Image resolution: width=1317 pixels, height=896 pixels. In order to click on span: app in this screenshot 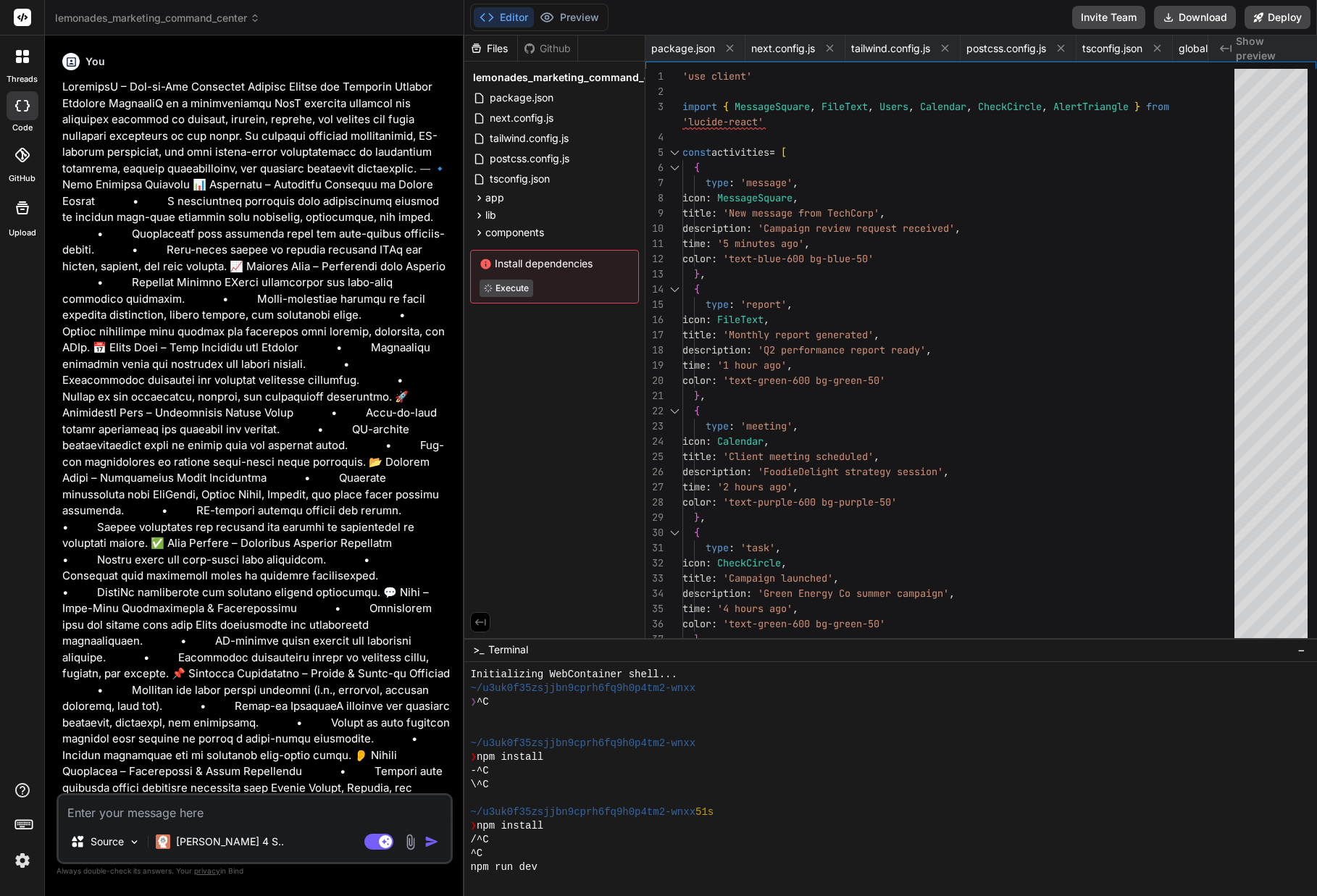, I will do `click(494, 197)`.